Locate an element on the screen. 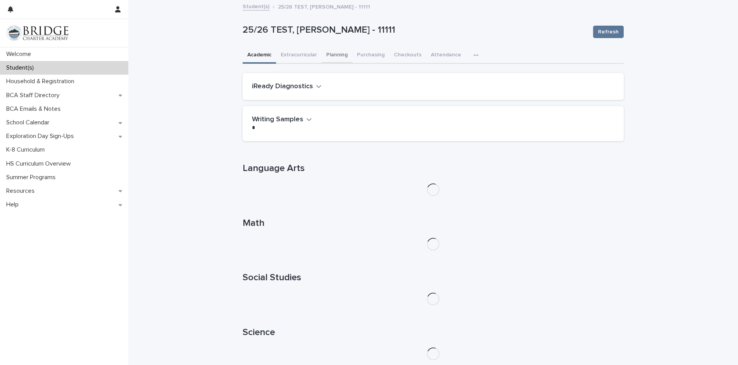 The height and width of the screenshot is (365, 738). p: School Calendar is located at coordinates (29, 122).